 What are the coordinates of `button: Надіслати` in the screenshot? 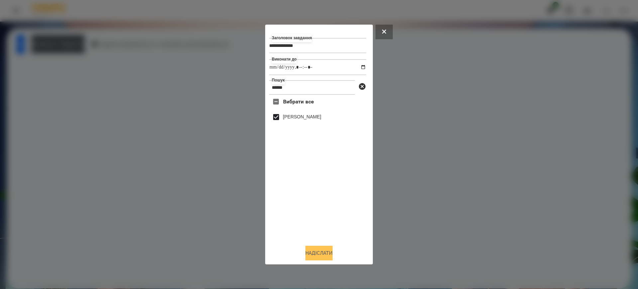 It's located at (319, 253).